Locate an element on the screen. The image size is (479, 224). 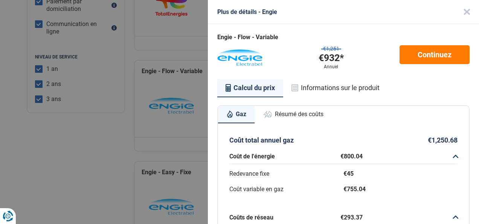
button: Calcul du prix is located at coordinates (250, 88).